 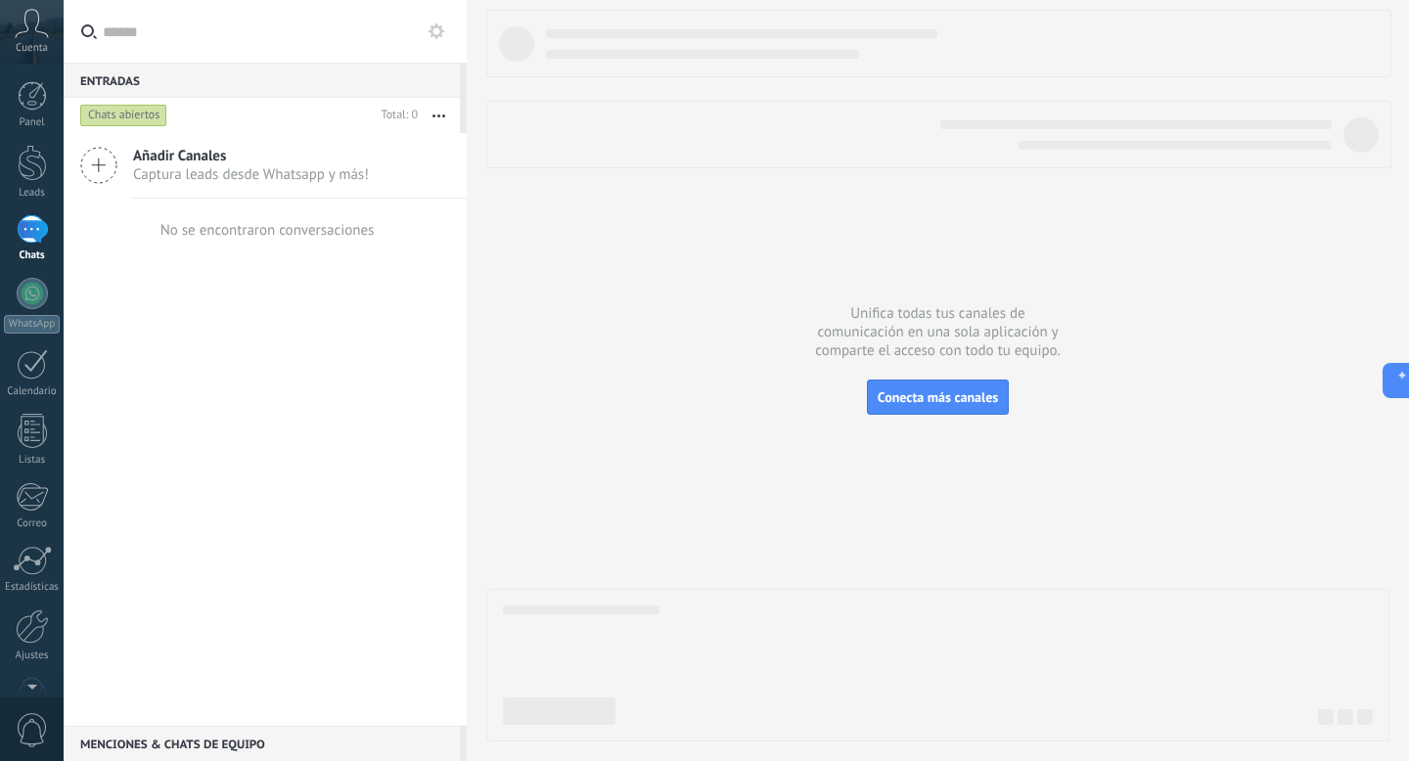 What do you see at coordinates (32, 255) in the screenshot?
I see `div: Chats` at bounding box center [32, 255].